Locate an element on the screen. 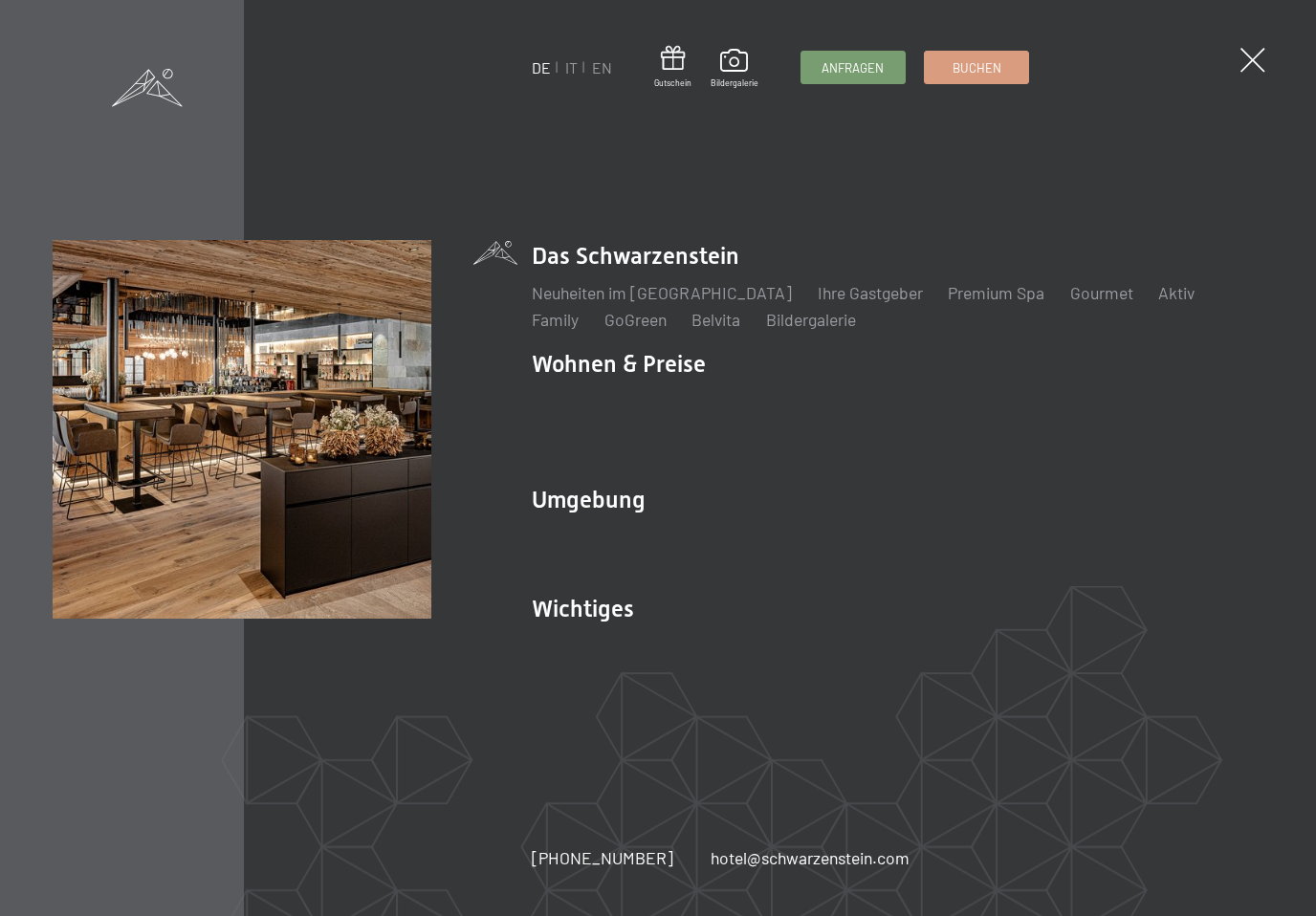  a: Family is located at coordinates (554, 319).